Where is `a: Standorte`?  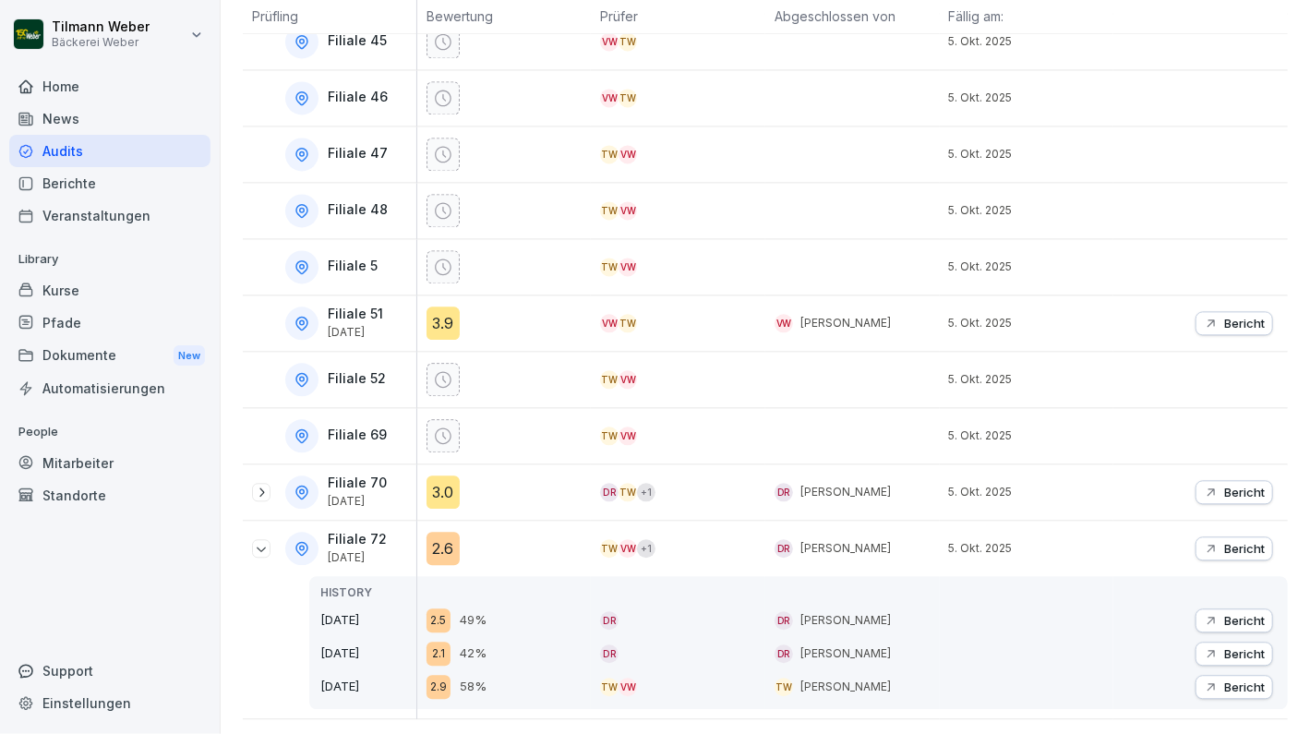 a: Standorte is located at coordinates (110, 495).